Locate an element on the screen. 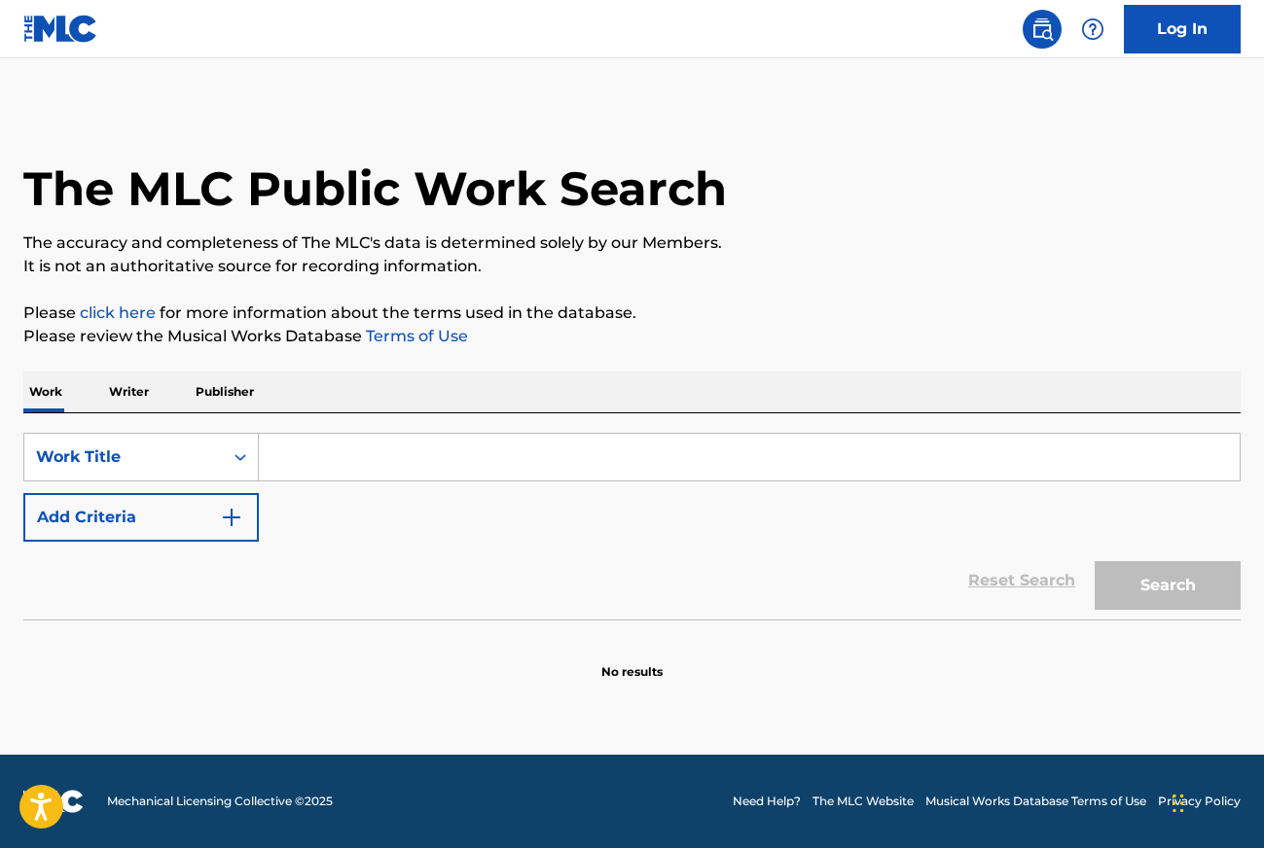 The height and width of the screenshot is (848, 1264). div: Chat Widget is located at coordinates (1215, 802).